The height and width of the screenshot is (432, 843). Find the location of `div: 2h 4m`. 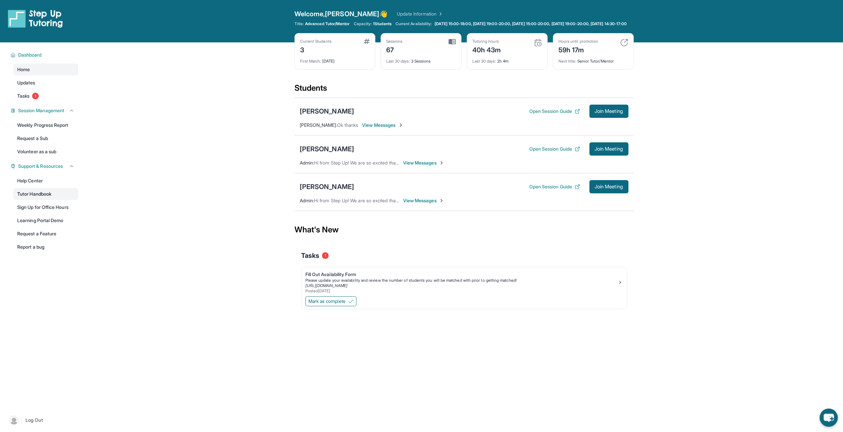

div: 2h 4m is located at coordinates (507, 59).